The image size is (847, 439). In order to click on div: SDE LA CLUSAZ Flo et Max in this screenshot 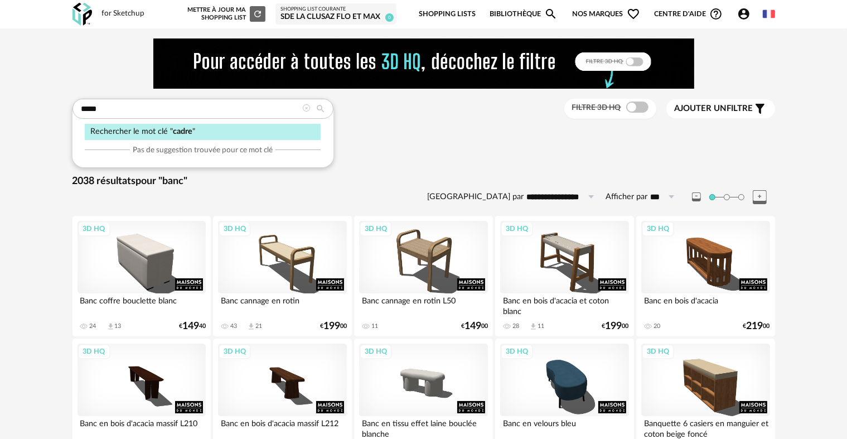, I will do `click(336, 17)`.